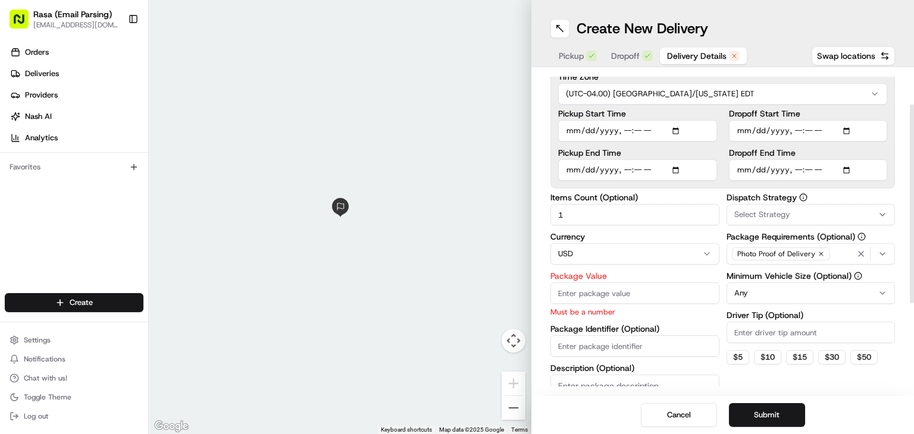  I want to click on p: Welcome 👋, so click(114, 57).